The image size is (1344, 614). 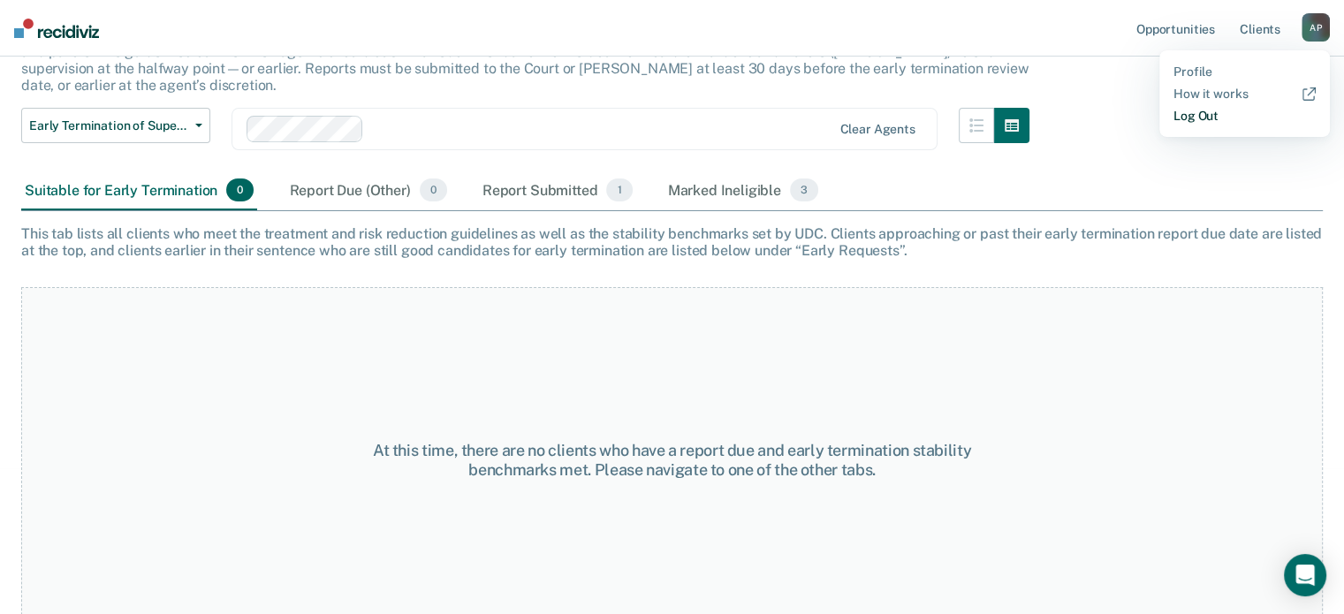 What do you see at coordinates (368, 191) in the screenshot?
I see `div: Report Due (Other)0` at bounding box center [368, 191].